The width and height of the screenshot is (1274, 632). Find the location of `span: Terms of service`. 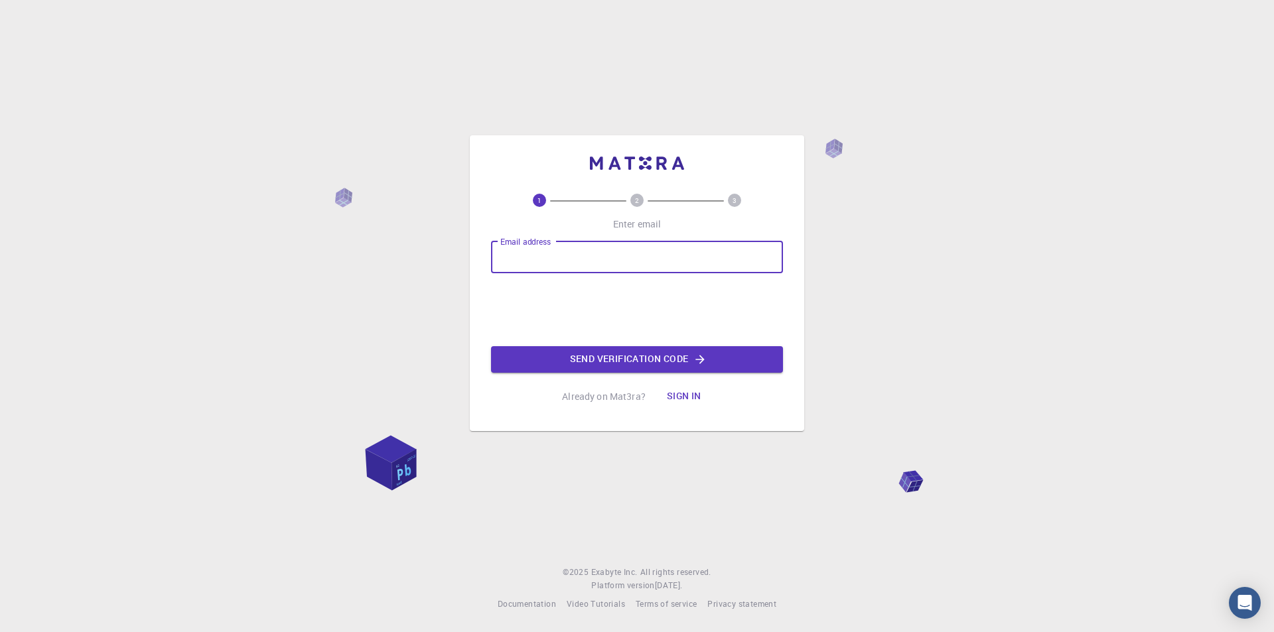

span: Terms of service is located at coordinates (666, 604).